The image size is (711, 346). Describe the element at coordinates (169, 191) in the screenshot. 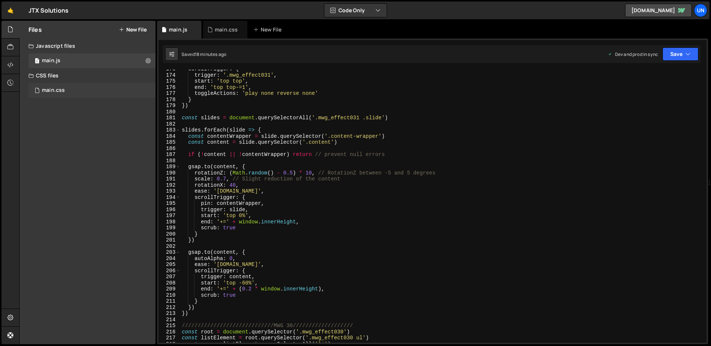

I see `div: 193` at that location.